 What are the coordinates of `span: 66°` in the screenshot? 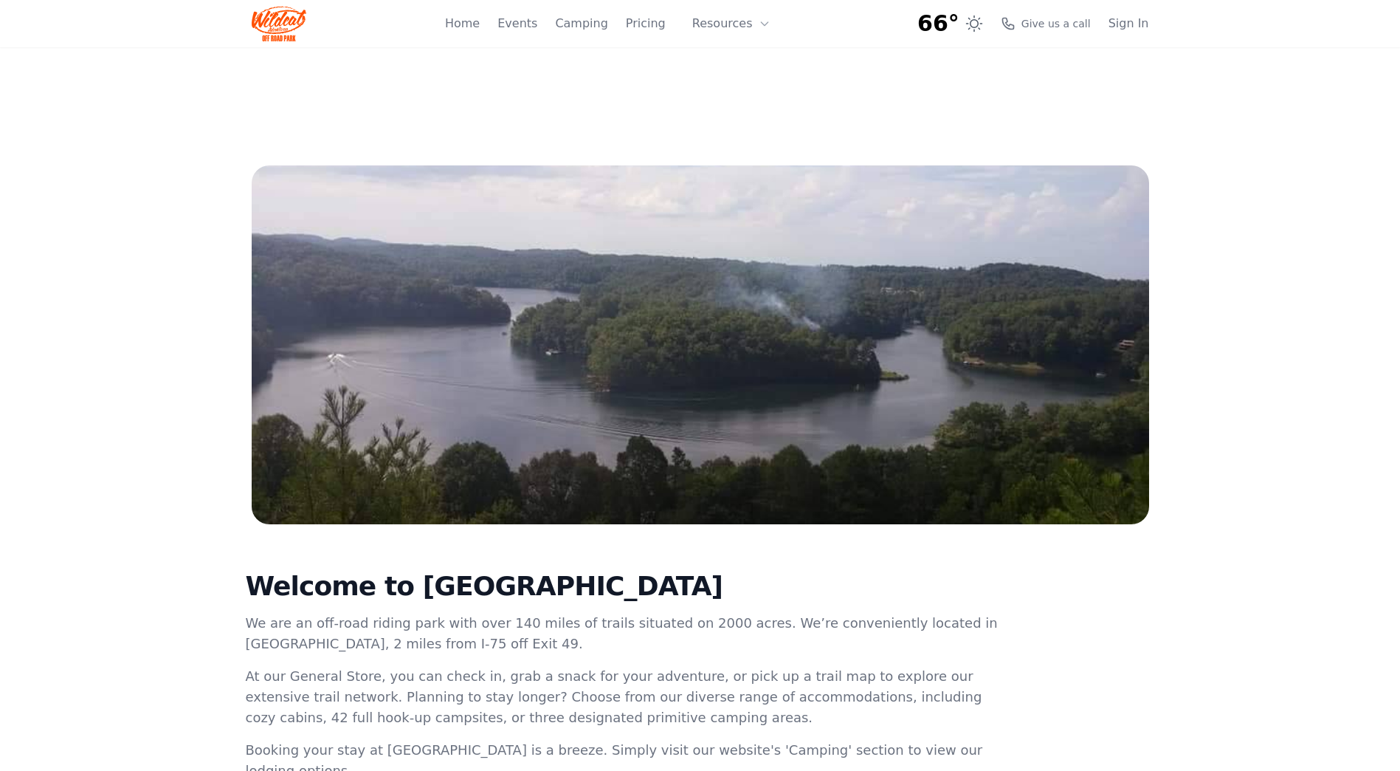 It's located at (938, 24).